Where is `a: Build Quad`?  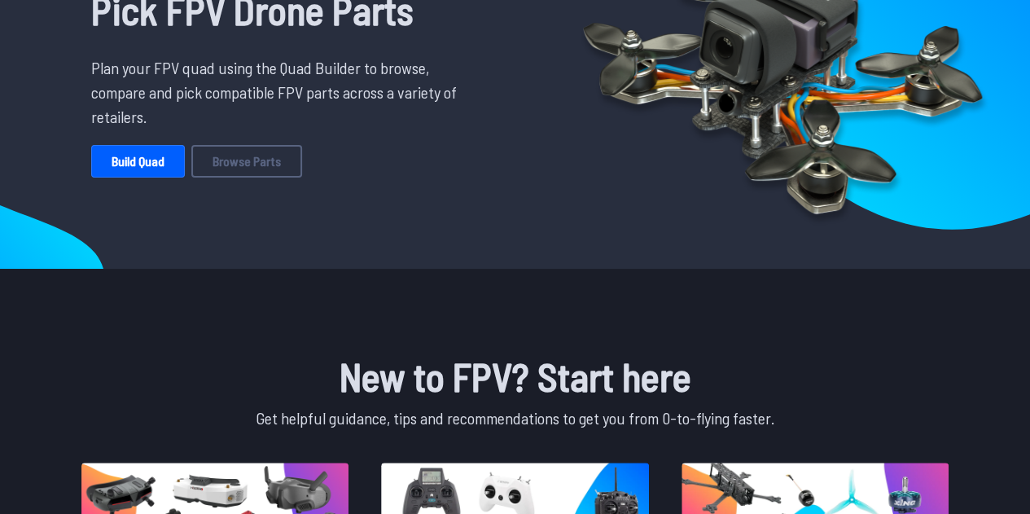 a: Build Quad is located at coordinates (138, 161).